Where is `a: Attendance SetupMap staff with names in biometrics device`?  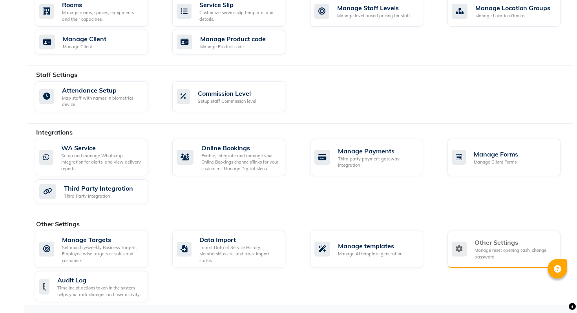 a: Attendance SetupMap staff with names in biometrics device is located at coordinates (98, 97).